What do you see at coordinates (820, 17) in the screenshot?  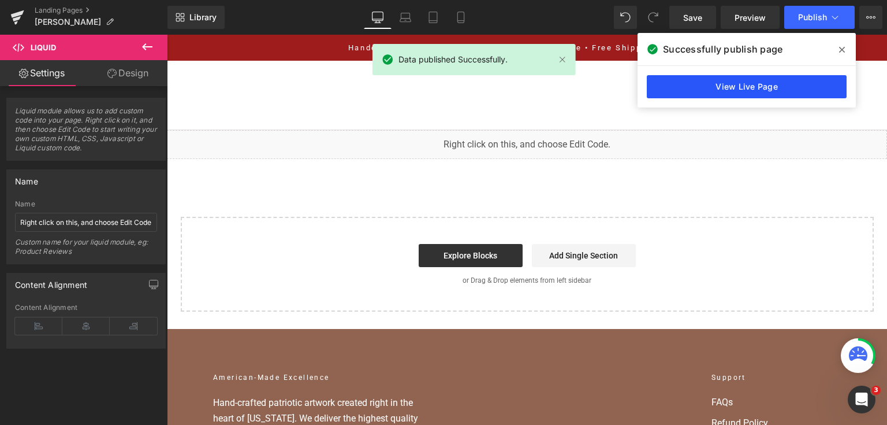 I see `button: Publish` at bounding box center [820, 17].